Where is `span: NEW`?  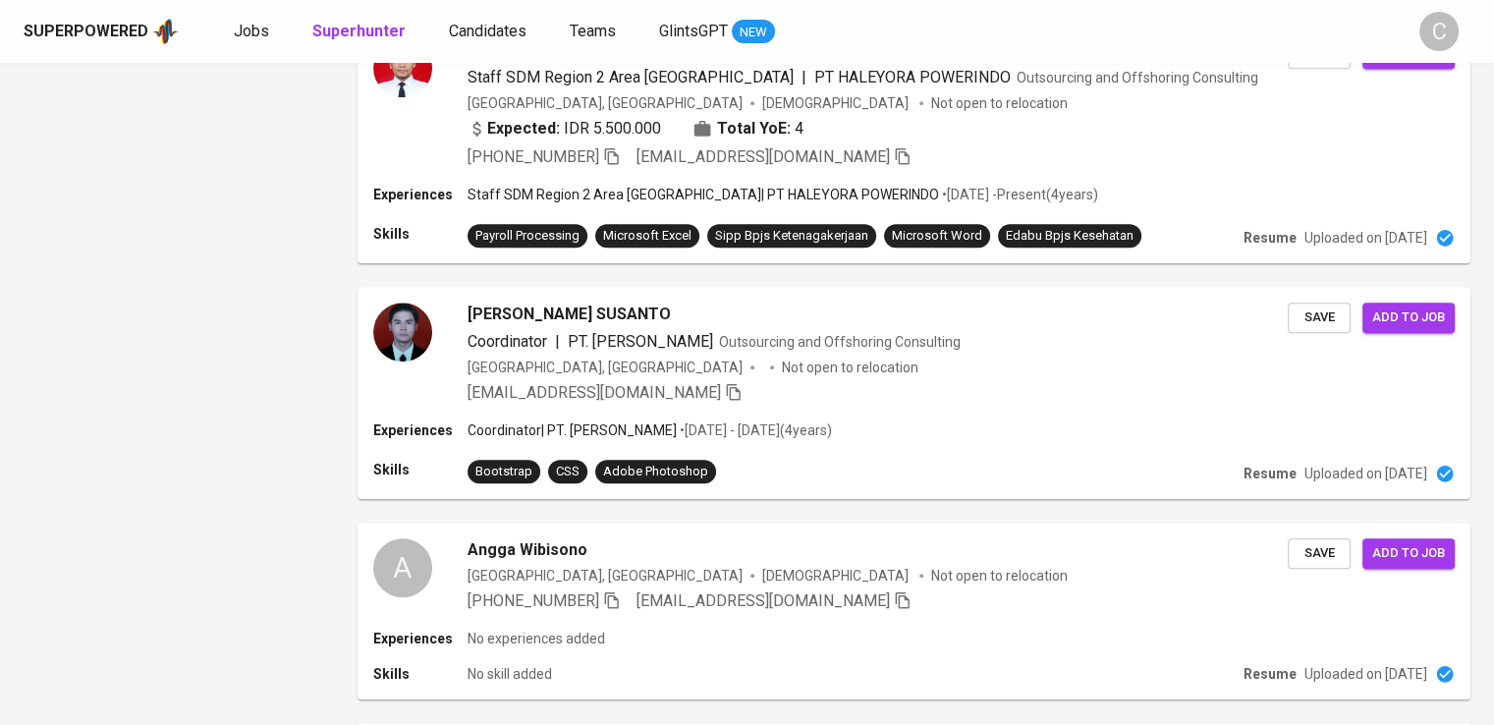 span: NEW is located at coordinates (753, 32).